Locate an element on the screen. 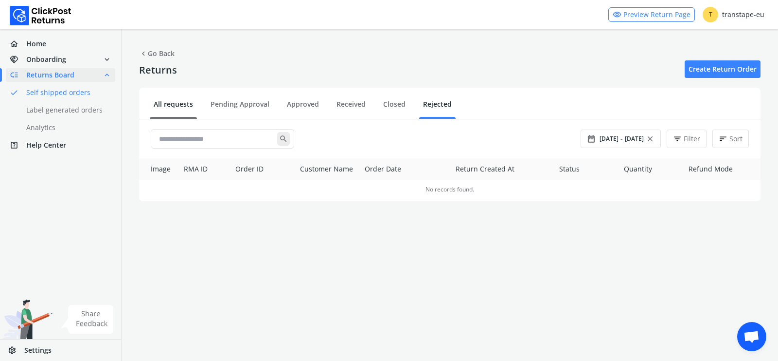  a: Rejected is located at coordinates (437, 108).